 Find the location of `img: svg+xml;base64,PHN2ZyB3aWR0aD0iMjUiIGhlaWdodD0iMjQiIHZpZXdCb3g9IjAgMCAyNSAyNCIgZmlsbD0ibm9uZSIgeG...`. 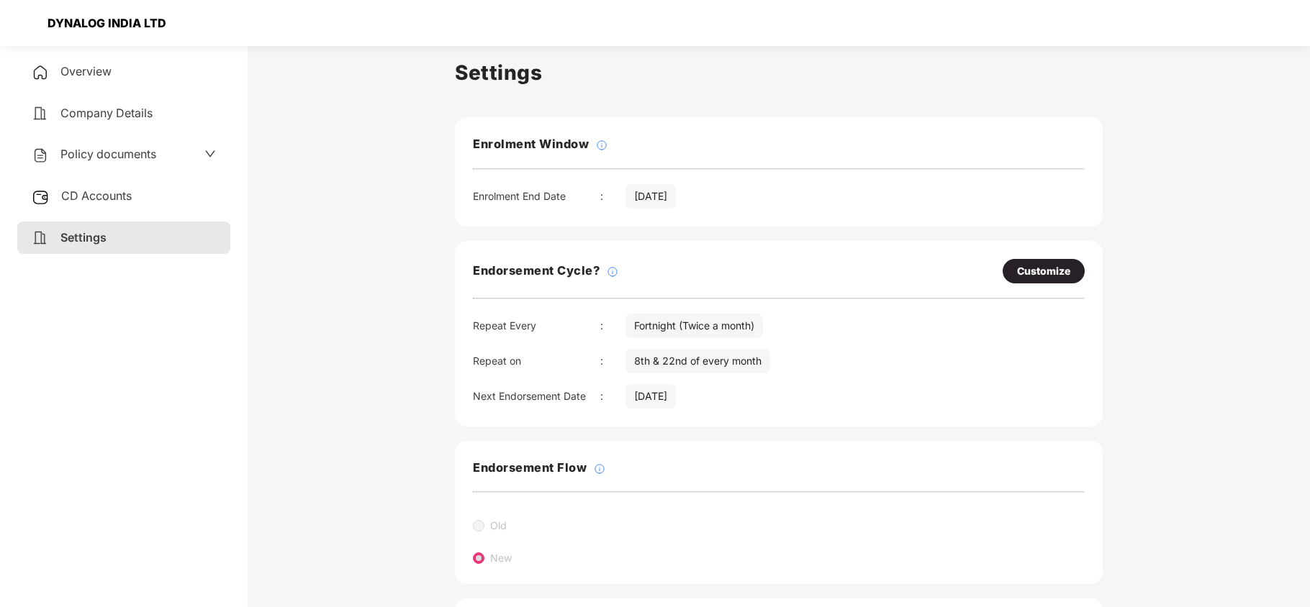

img: svg+xml;base64,PHN2ZyB3aWR0aD0iMjUiIGhlaWdodD0iMjQiIHZpZXdCb3g9IjAgMCAyNSAyNCIgZmlsbD0ibm9uZSIgeG... is located at coordinates (40, 197).